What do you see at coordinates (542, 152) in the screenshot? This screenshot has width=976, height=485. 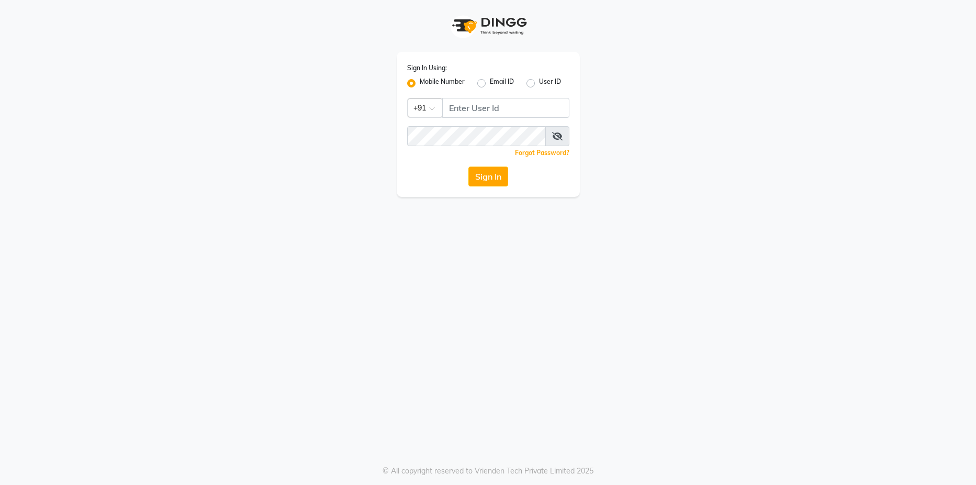 I see `a: Forgot Password?` at bounding box center [542, 152].